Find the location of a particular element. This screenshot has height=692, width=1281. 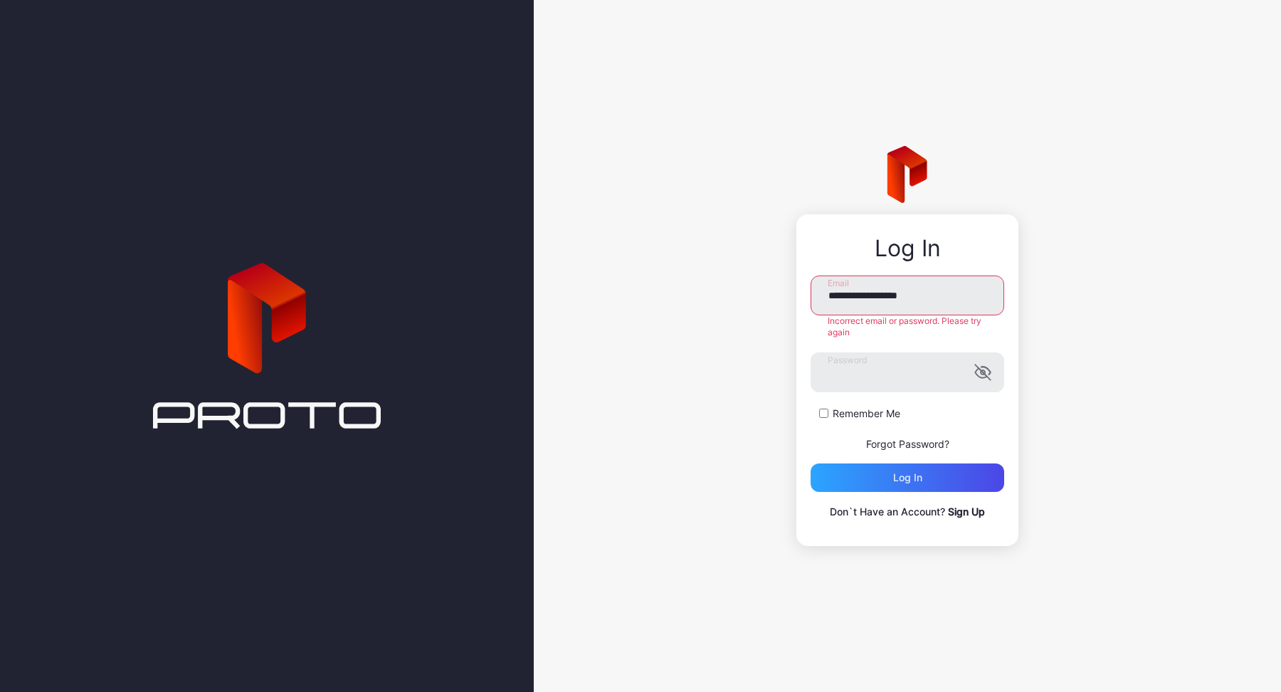

a: Sign Up is located at coordinates (967, 511).